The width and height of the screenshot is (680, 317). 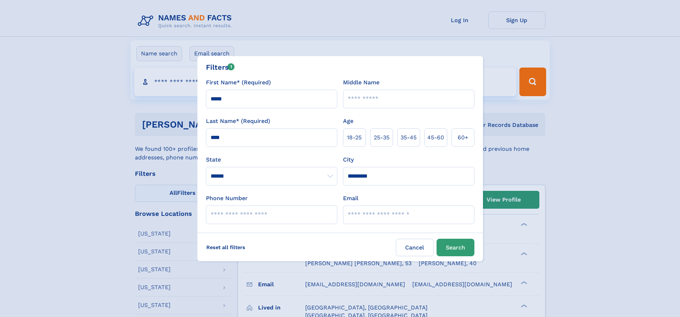 What do you see at coordinates (456, 247) in the screenshot?
I see `button: Search` at bounding box center [456, 247].